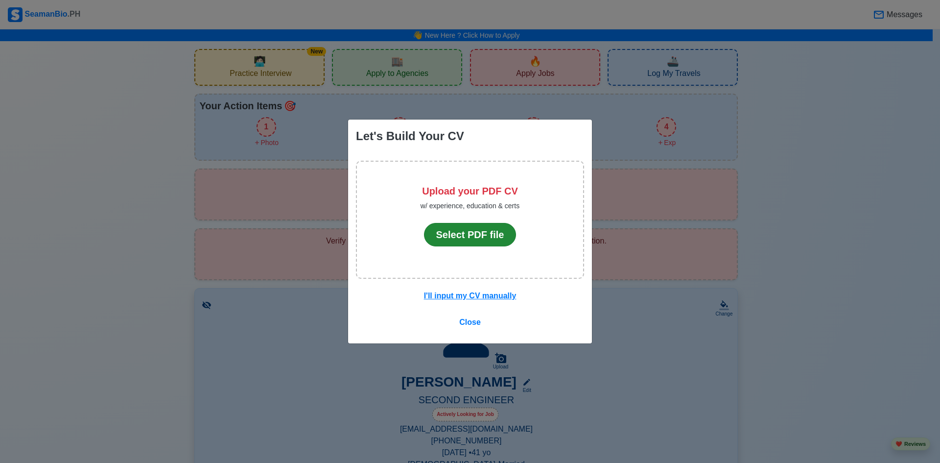 The width and height of the screenshot is (940, 463). I want to click on div: Let's Build Your CV, so click(410, 136).